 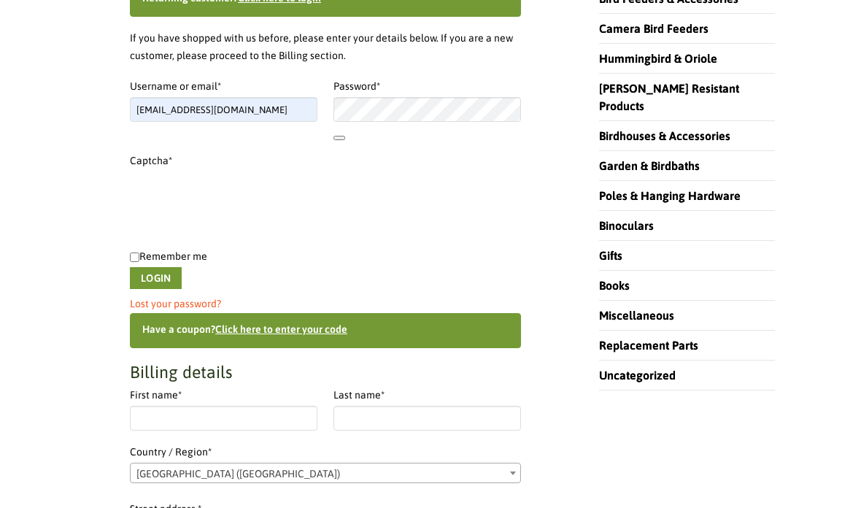 I want to click on a: Lost your password?, so click(x=175, y=304).